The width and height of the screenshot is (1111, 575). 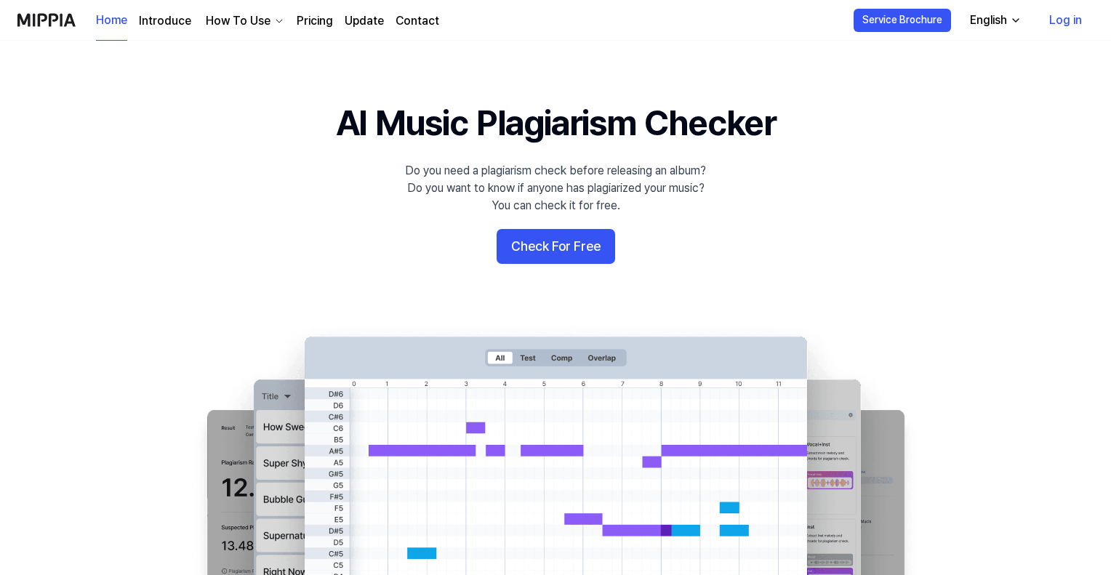 What do you see at coordinates (903, 20) in the screenshot?
I see `button: Service Brochure` at bounding box center [903, 20].